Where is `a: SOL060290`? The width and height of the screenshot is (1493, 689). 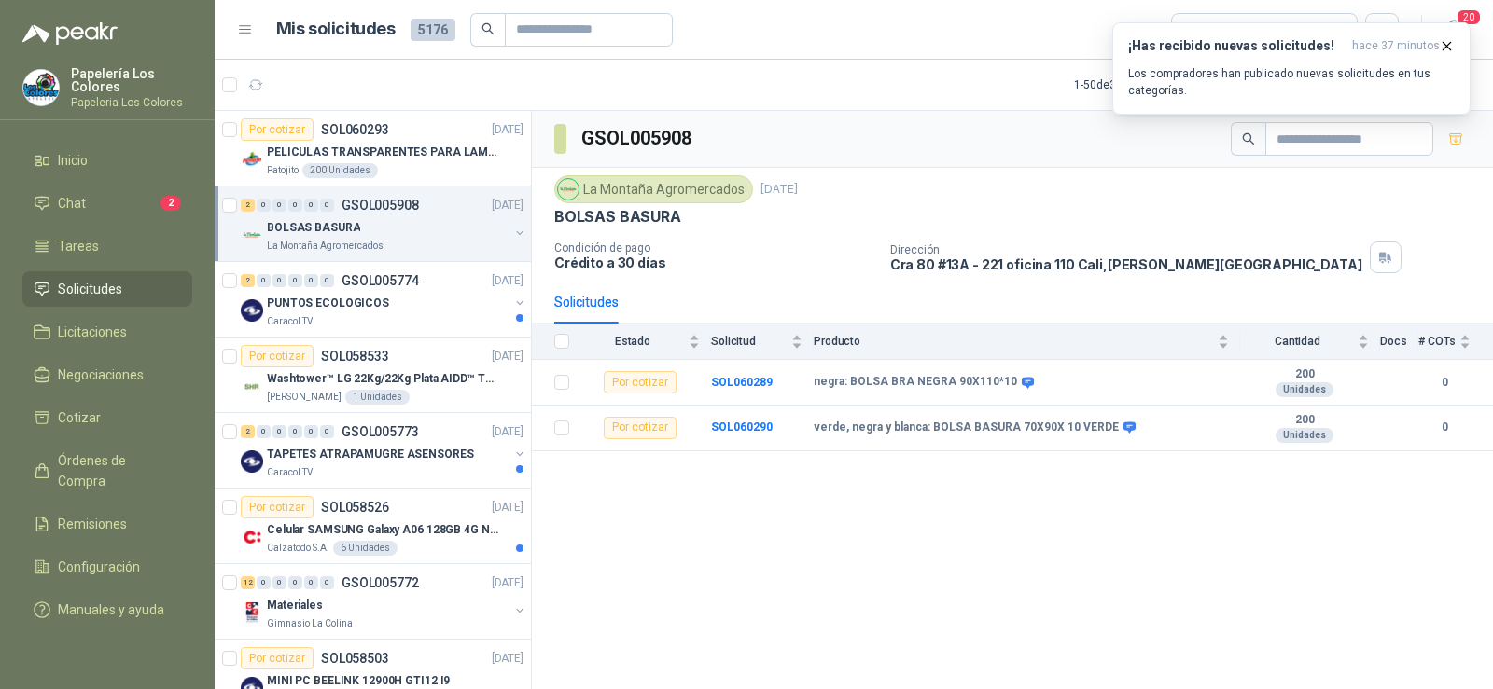
a: SOL060290 is located at coordinates (742, 427).